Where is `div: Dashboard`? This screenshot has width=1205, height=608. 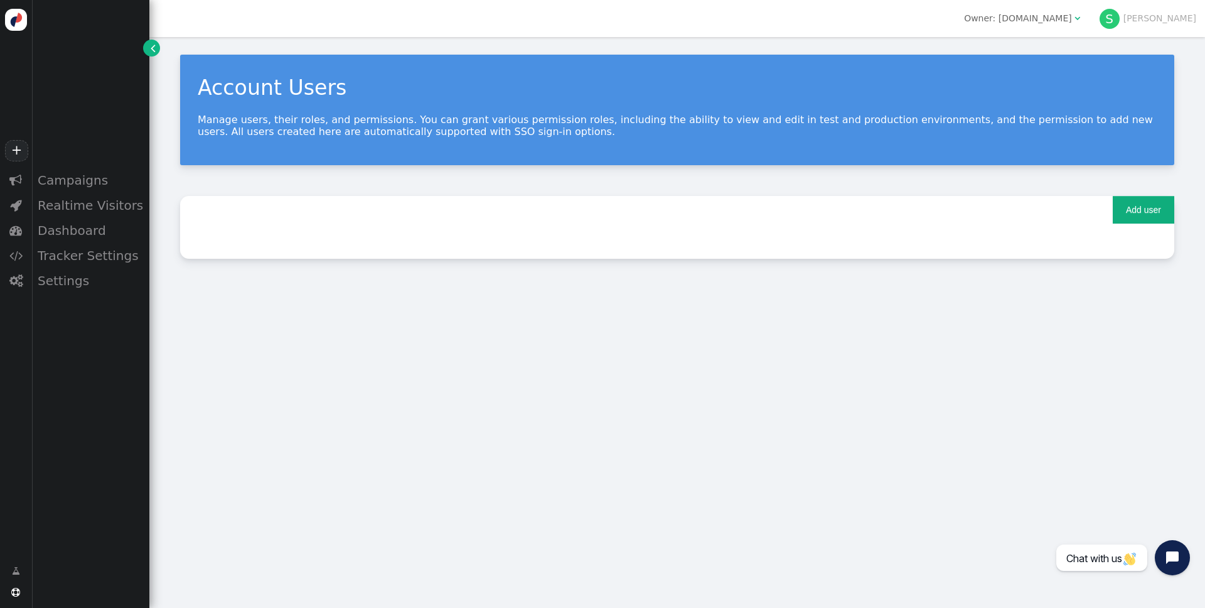 div: Dashboard is located at coordinates (90, 230).